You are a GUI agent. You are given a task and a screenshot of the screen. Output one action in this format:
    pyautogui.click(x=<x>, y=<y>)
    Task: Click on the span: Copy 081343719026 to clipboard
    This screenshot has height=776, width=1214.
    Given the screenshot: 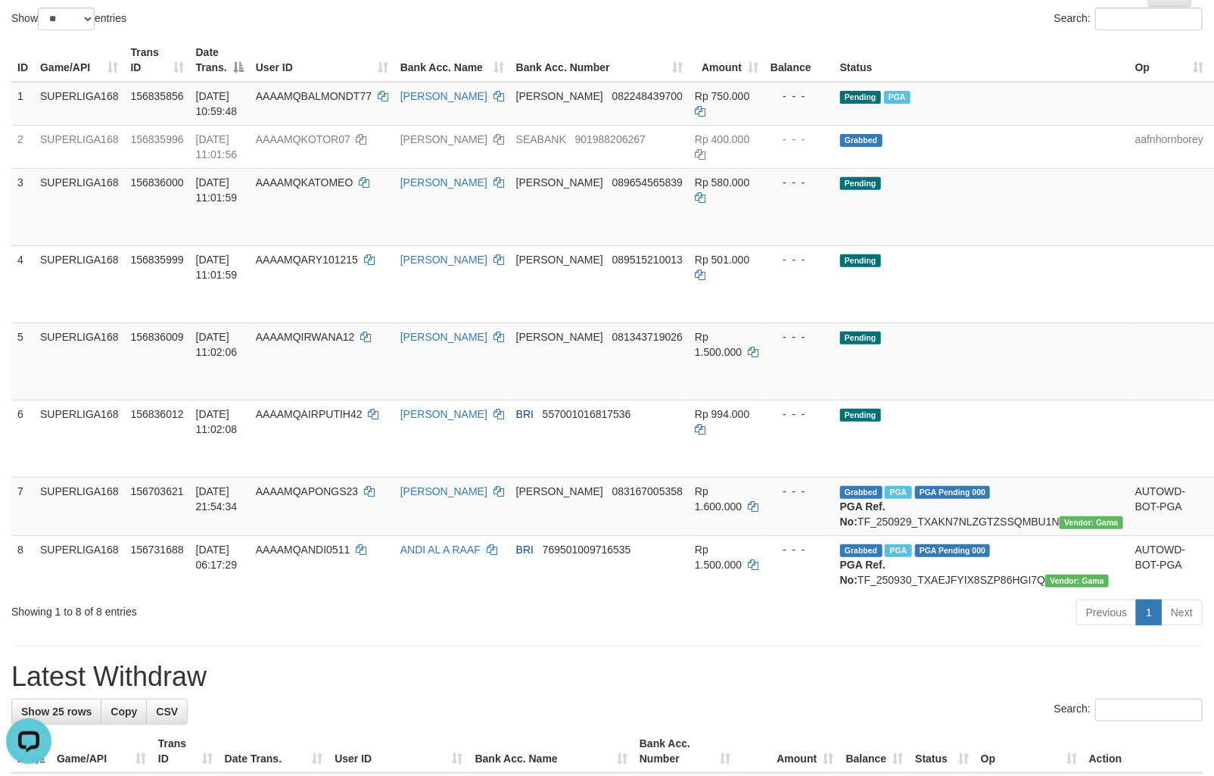 What is the action you would take?
    pyautogui.click(x=647, y=337)
    